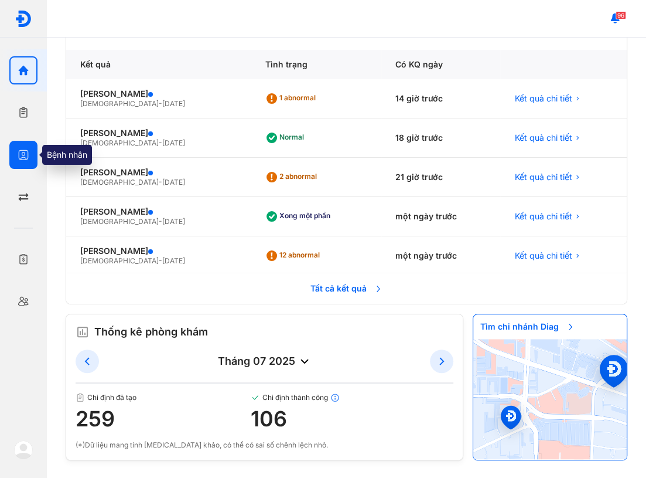  What do you see at coordinates (292, 98) in the screenshot?
I see `div: 1 abnormal` at bounding box center [292, 98].